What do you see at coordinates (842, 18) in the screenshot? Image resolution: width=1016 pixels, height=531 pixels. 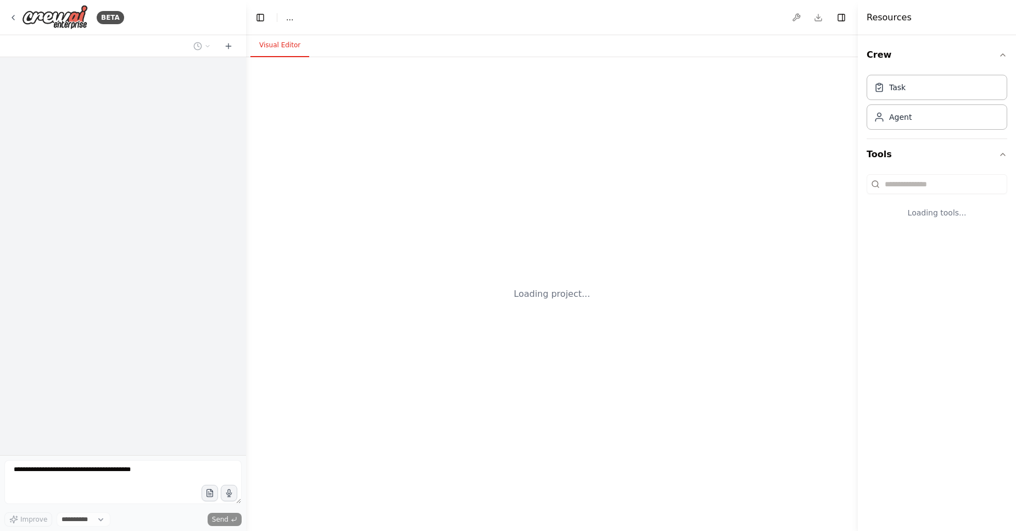 I see `button: Hide right sidebar` at bounding box center [842, 18].